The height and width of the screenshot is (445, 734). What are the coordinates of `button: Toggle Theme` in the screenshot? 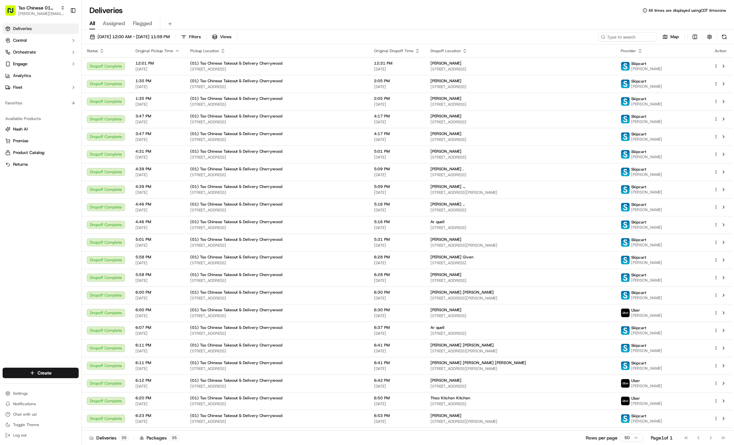 It's located at (40, 425).